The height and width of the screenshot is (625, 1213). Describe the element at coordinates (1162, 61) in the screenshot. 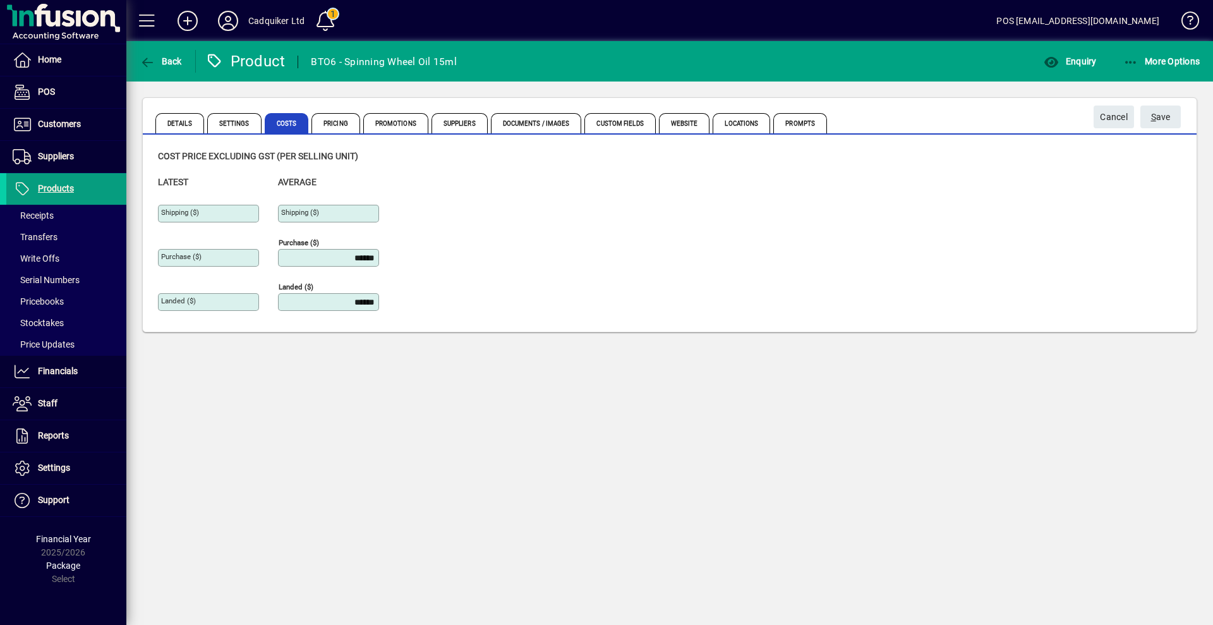

I see `span: More Options` at that location.